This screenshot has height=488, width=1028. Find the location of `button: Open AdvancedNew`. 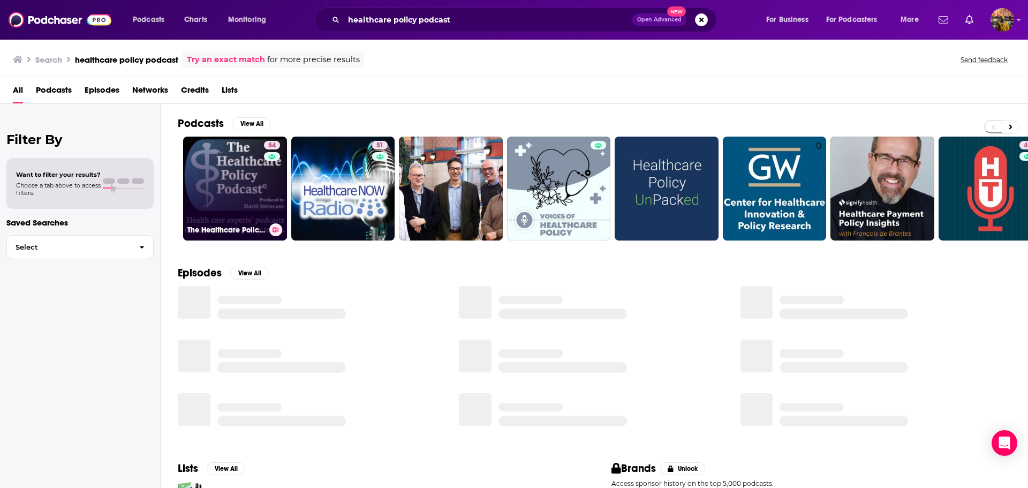

button: Open AdvancedNew is located at coordinates (659, 20).